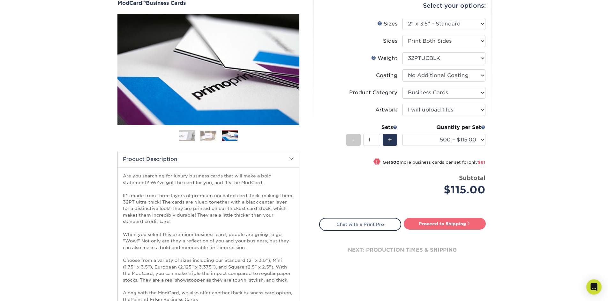 The width and height of the screenshot is (608, 301). What do you see at coordinates (373, 93) in the screenshot?
I see `div: Product Category` at bounding box center [373, 93].